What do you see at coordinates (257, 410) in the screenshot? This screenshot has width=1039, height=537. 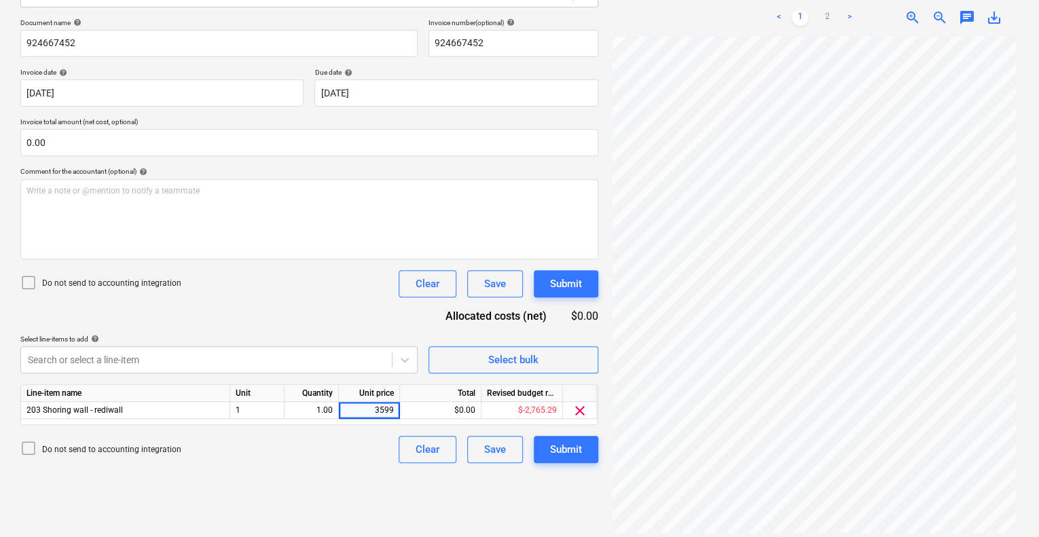 I see `div: 1` at bounding box center [257, 410].